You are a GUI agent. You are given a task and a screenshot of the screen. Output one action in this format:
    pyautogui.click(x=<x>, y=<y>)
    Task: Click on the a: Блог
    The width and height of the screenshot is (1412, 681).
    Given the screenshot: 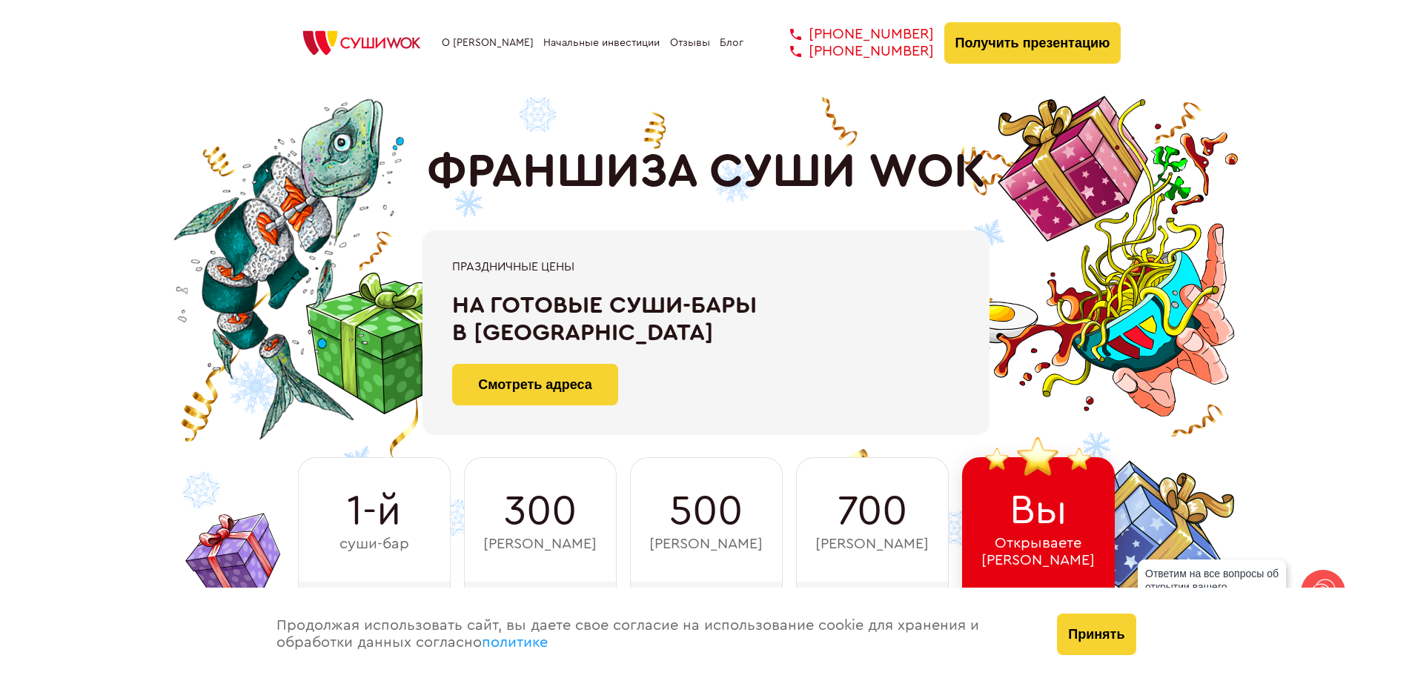 What is the action you would take?
    pyautogui.click(x=732, y=43)
    